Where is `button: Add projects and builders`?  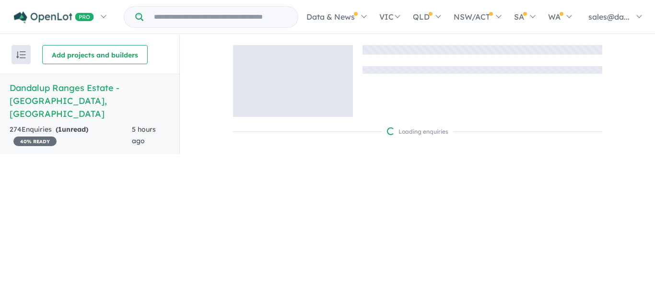 button: Add projects and builders is located at coordinates (95, 55).